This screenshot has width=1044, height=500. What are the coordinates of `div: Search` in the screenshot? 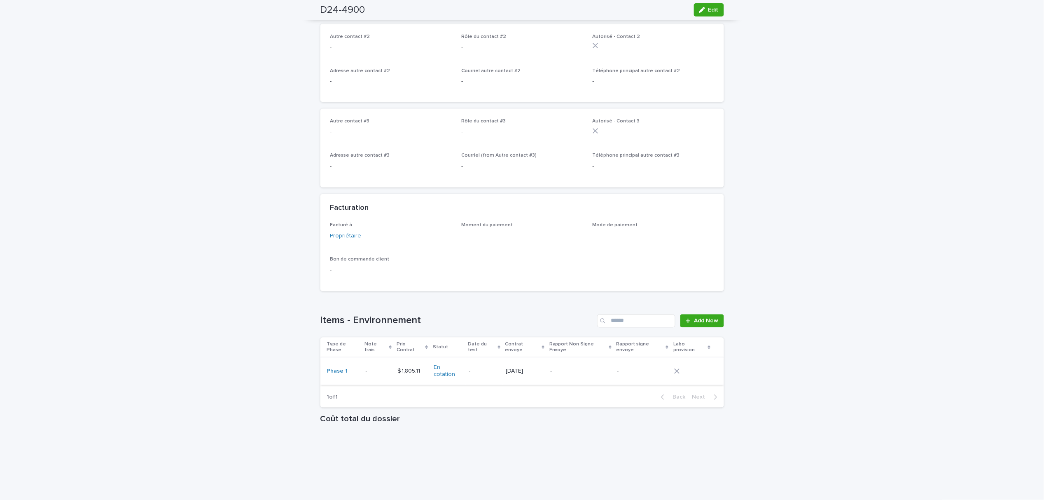 It's located at (636, 321).